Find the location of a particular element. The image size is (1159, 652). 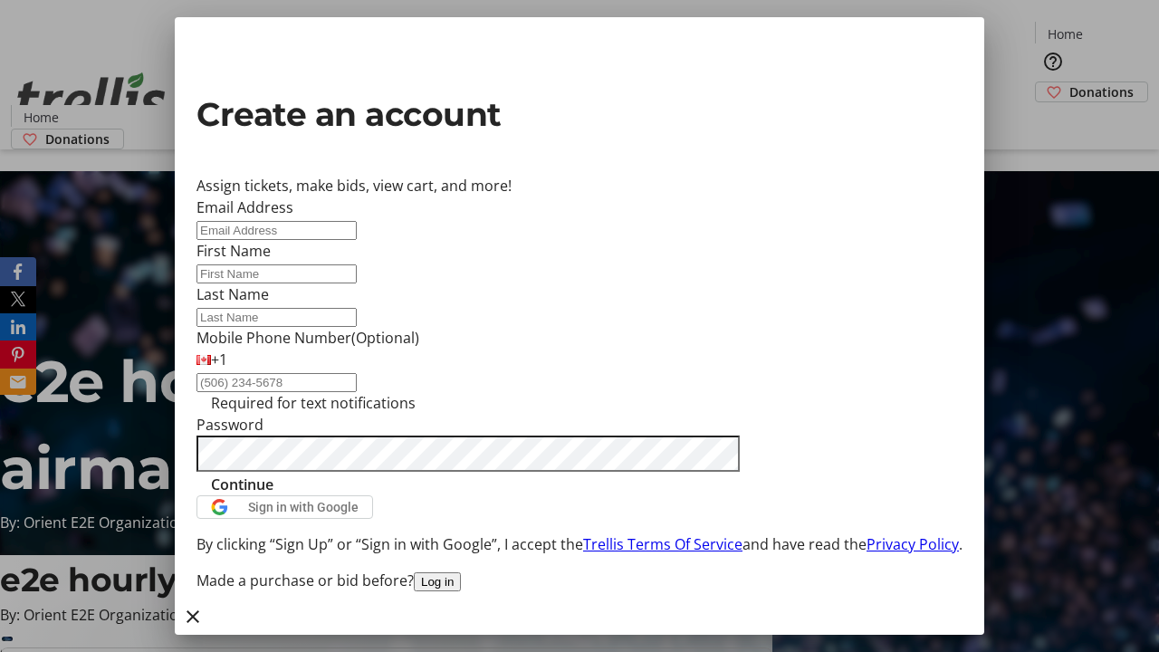

button: Sign in with Google is located at coordinates (284, 507).